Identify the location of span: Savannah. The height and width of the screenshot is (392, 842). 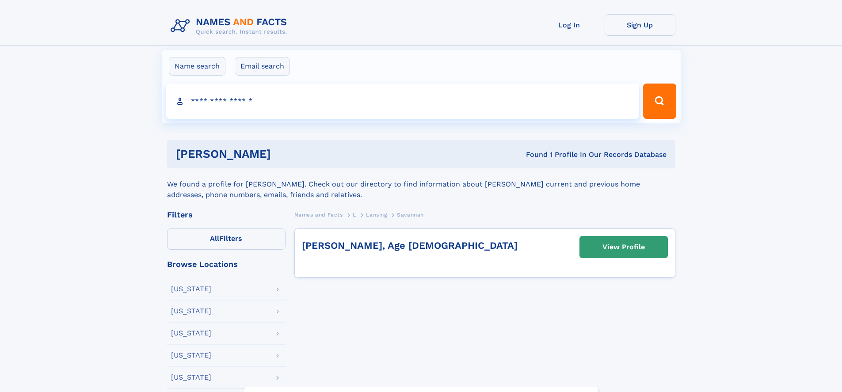
(410, 215).